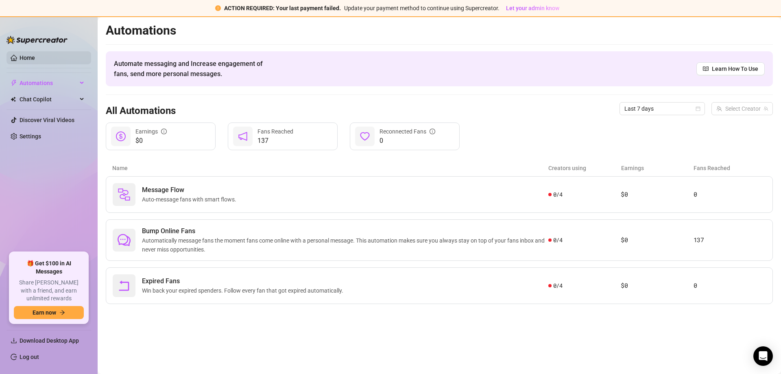  I want to click on img: logo-BBDzfeDw.svg, so click(37, 40).